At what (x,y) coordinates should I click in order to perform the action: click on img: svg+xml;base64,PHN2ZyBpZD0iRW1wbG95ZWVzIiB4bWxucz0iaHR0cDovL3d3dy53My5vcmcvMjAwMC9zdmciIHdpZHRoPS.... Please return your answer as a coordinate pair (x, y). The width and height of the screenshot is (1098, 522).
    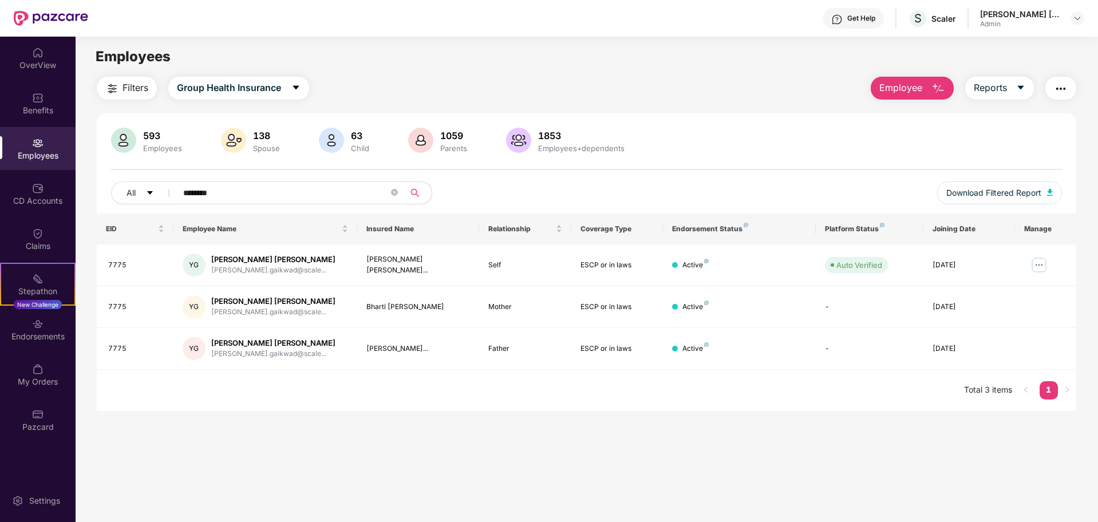
    Looking at the image, I should click on (38, 143).